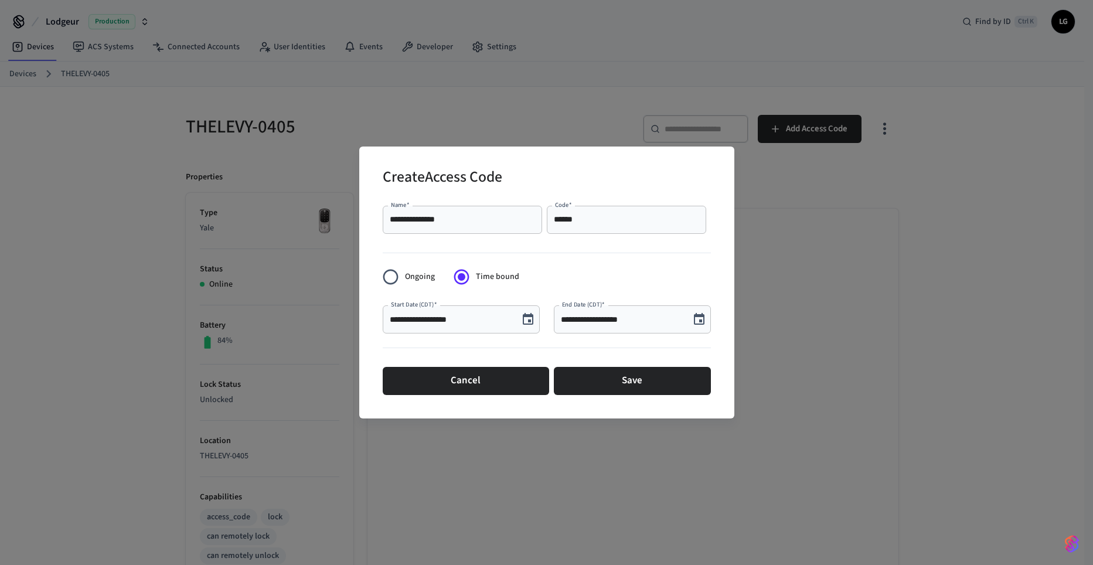 The image size is (1093, 565). Describe the element at coordinates (498, 277) in the screenshot. I see `span: Time bound` at that location.